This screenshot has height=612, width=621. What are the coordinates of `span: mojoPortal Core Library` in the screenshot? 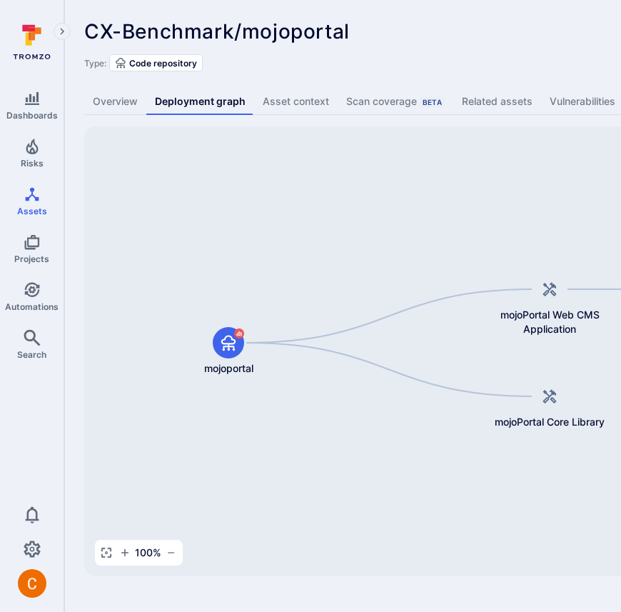 It's located at (550, 422).